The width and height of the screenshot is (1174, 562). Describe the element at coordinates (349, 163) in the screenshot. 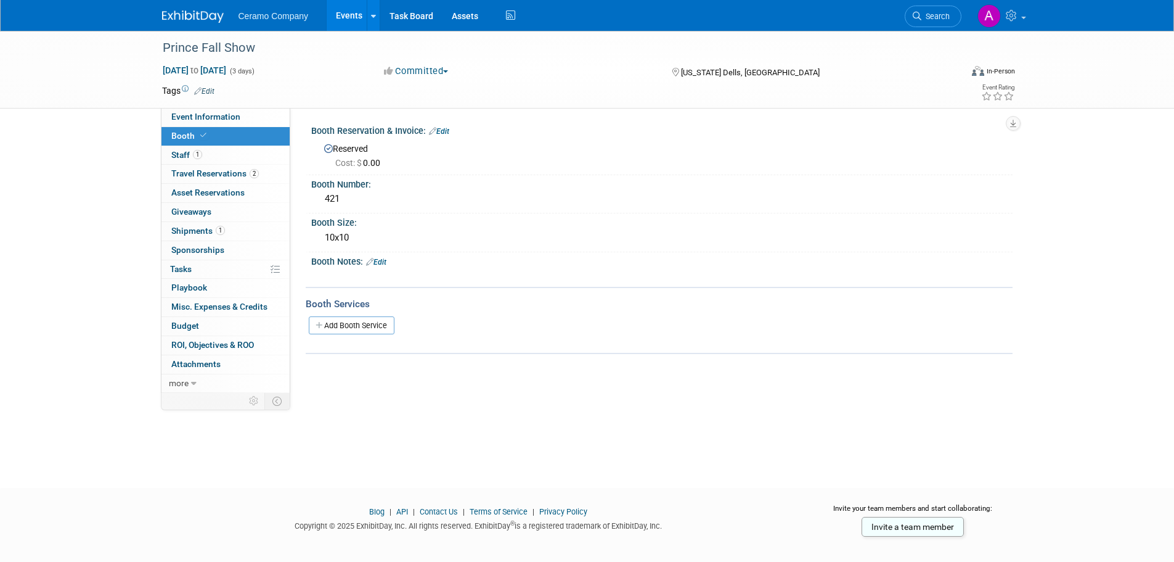

I see `span: Cost: $` at that location.